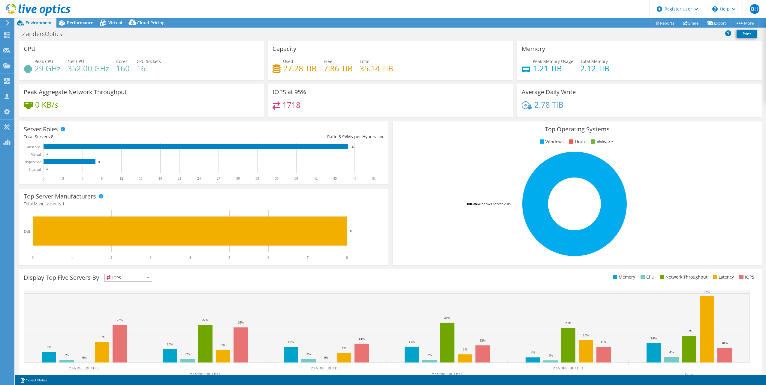 This screenshot has height=385, width=766. Describe the element at coordinates (180, 179) in the screenshot. I see `text: 21` at that location.